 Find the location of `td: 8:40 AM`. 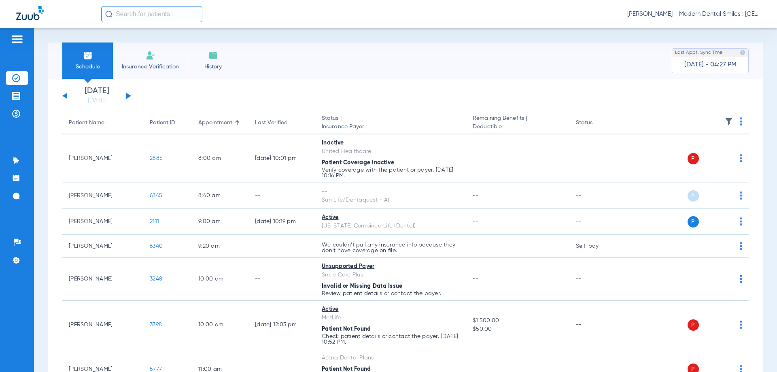

td: 8:40 AM is located at coordinates (220, 196).